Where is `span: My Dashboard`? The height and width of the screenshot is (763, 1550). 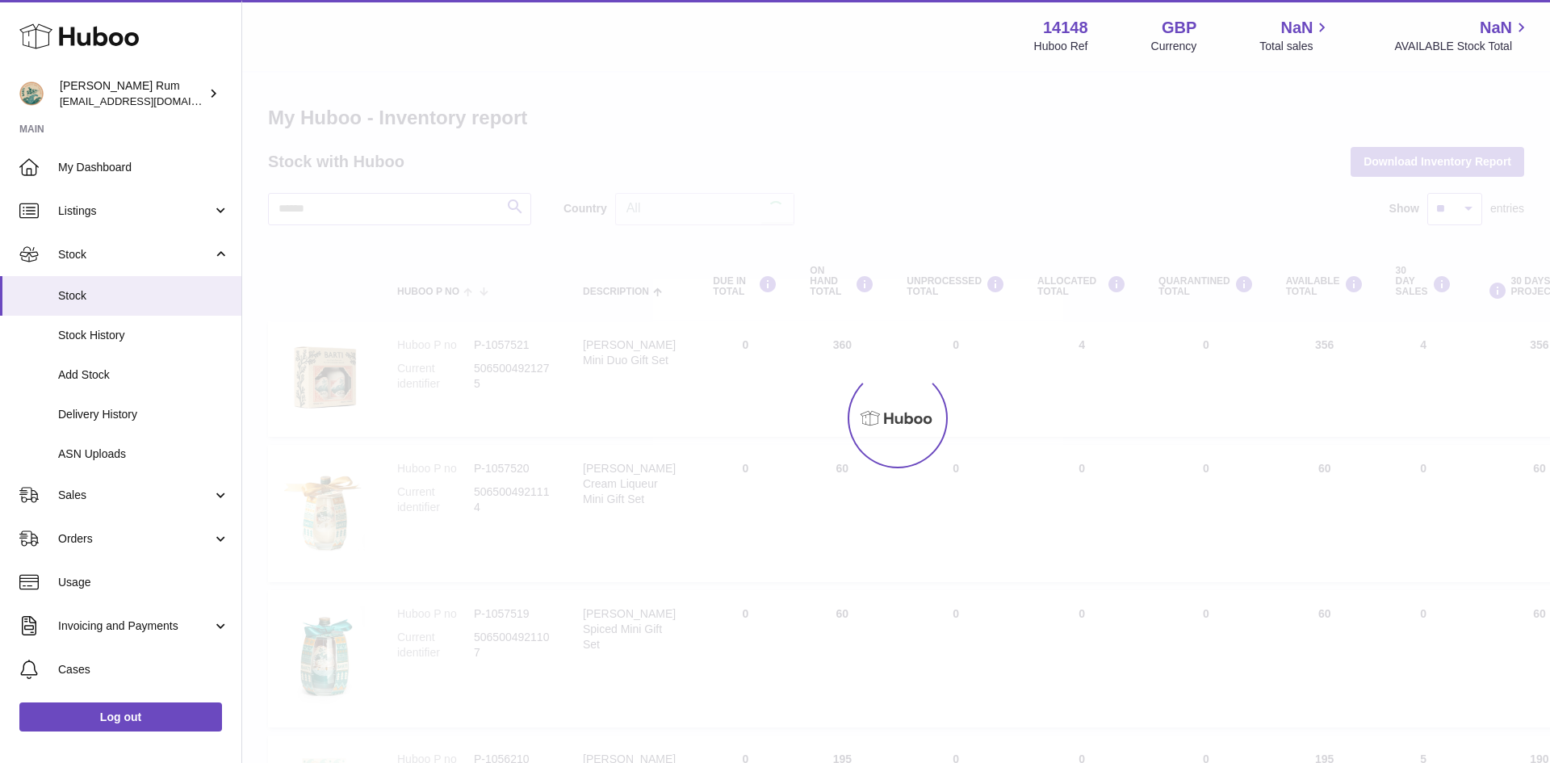
span: My Dashboard is located at coordinates (144, 167).